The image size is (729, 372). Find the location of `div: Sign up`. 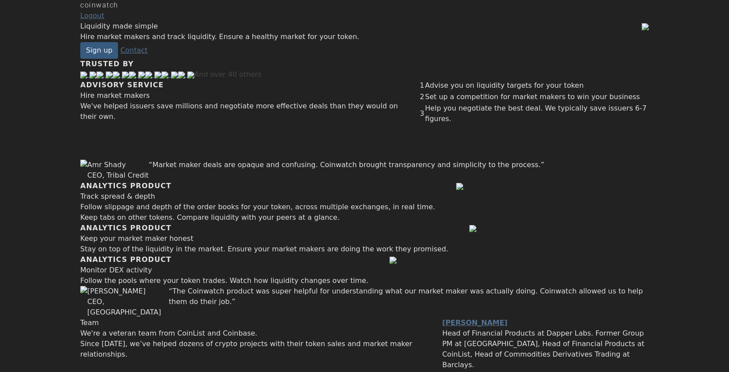

div: Sign up is located at coordinates (99, 50).